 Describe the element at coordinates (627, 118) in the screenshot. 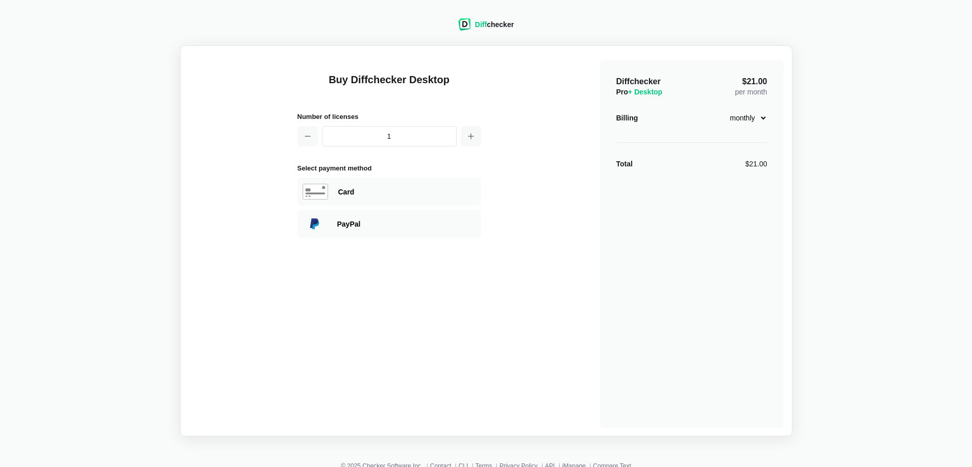

I see `div: Billing` at that location.